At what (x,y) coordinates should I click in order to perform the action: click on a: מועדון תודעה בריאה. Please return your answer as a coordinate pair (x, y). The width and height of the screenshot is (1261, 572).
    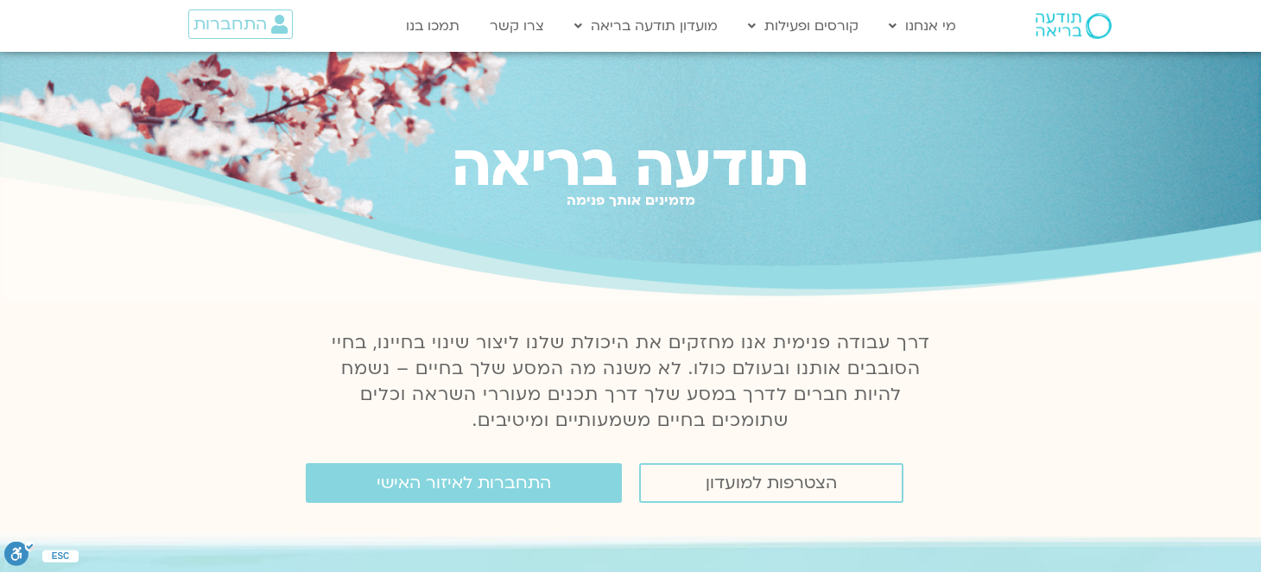
    Looking at the image, I should click on (646, 26).